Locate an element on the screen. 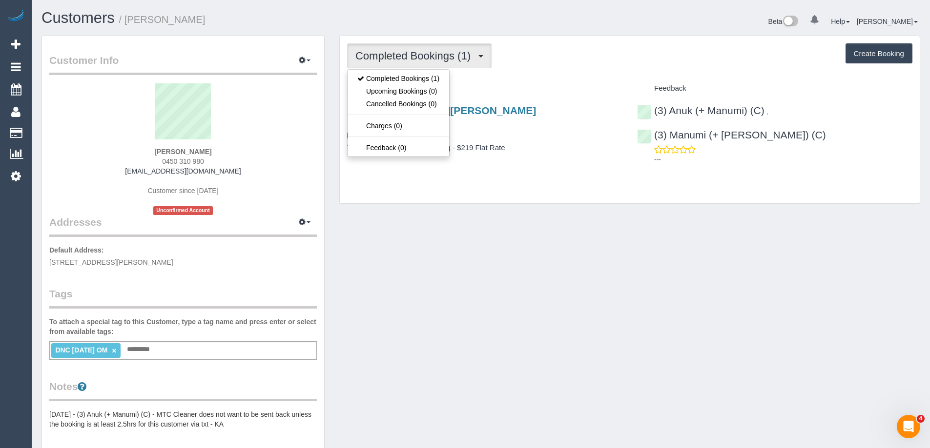  legend: Customer Info is located at coordinates (183, 64).